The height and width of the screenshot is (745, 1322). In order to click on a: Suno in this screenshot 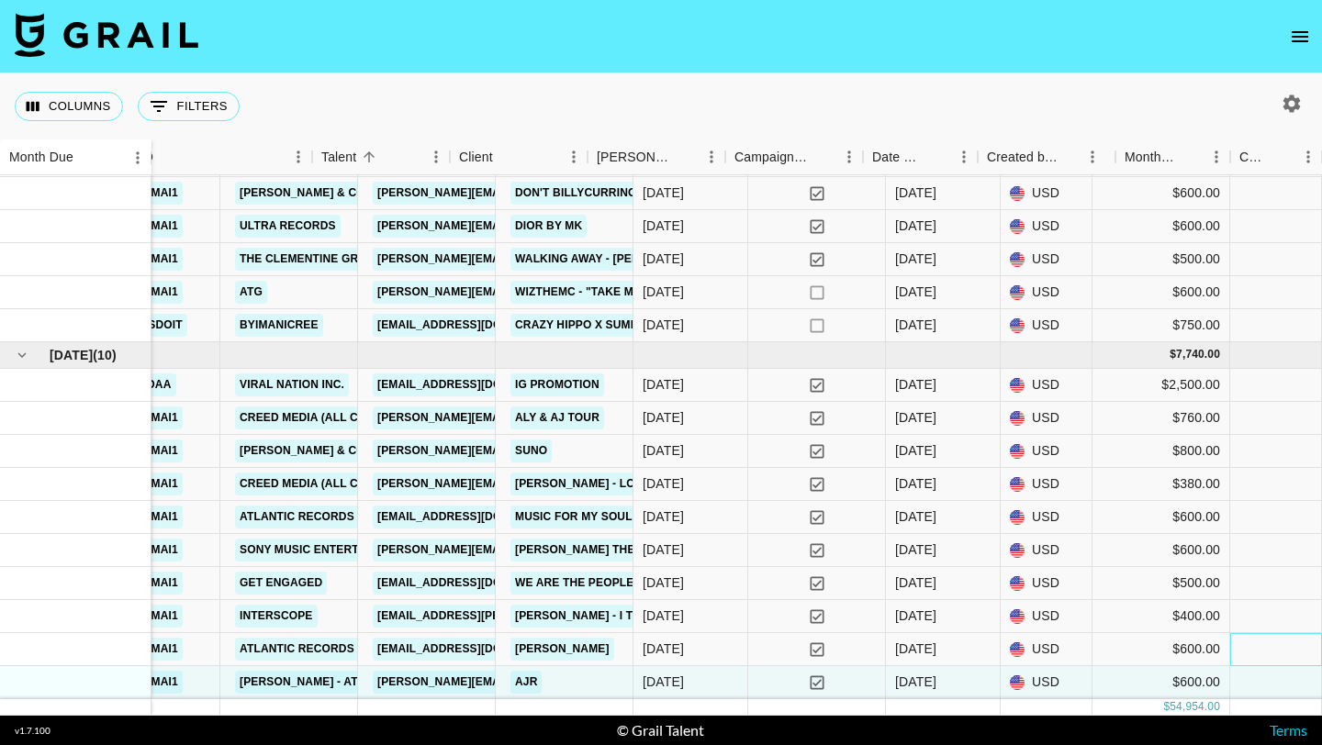, I will do `click(531, 451)`.